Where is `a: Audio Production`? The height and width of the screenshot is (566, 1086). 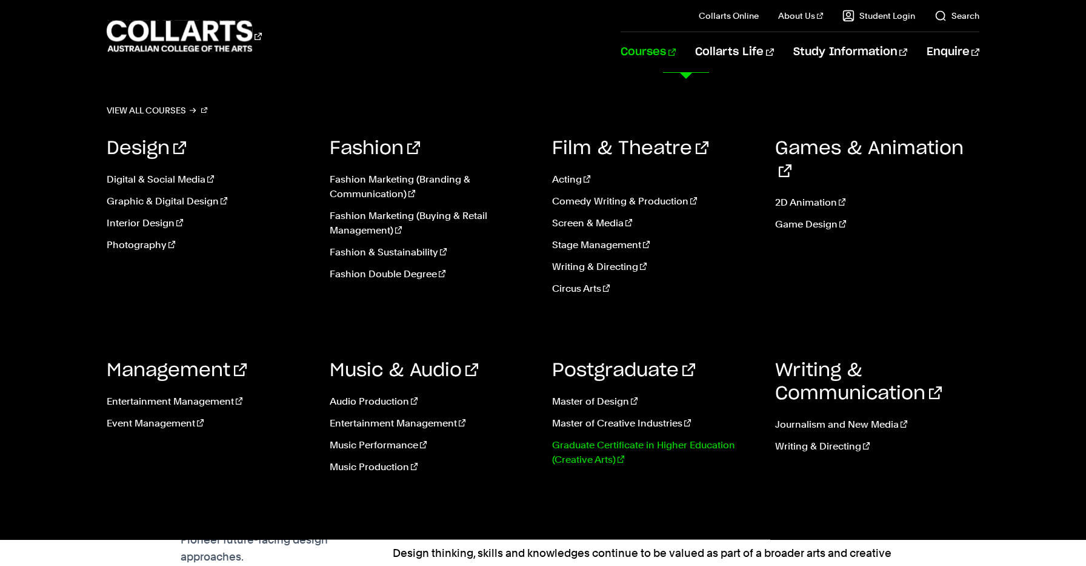 a: Audio Production is located at coordinates (432, 401).